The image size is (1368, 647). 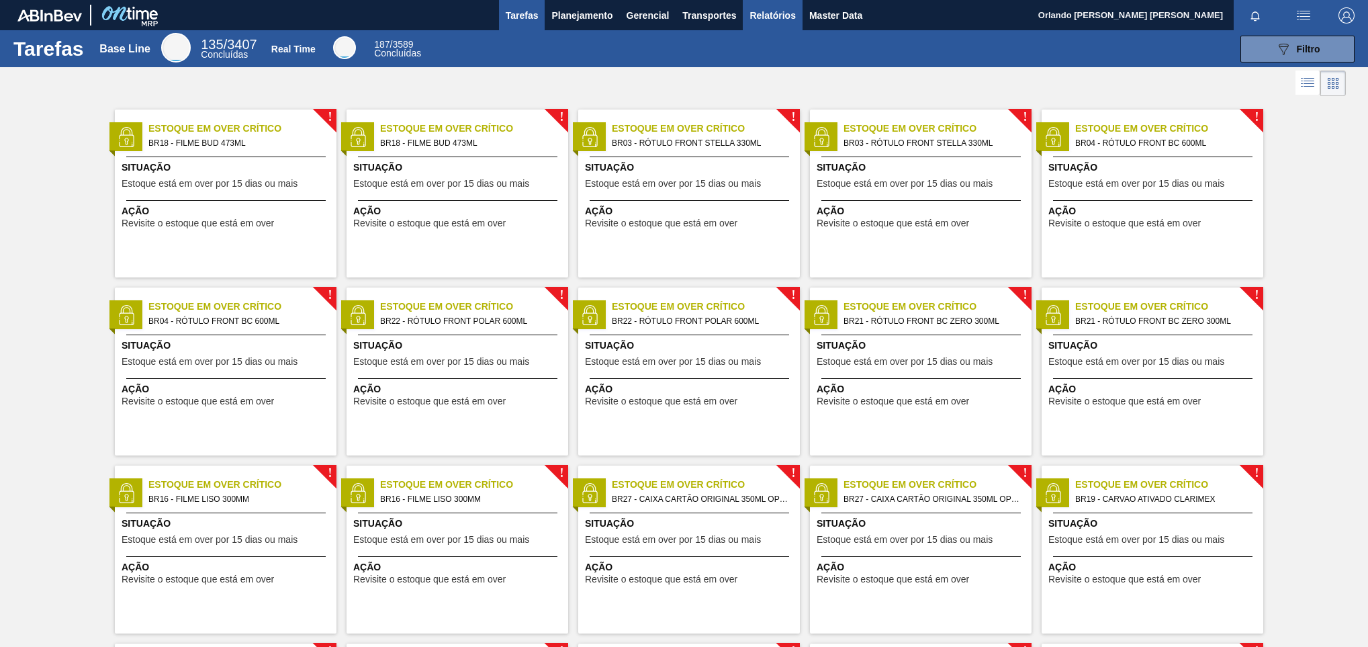 I want to click on span: BR16 - FILME LISO 300MM, so click(x=237, y=499).